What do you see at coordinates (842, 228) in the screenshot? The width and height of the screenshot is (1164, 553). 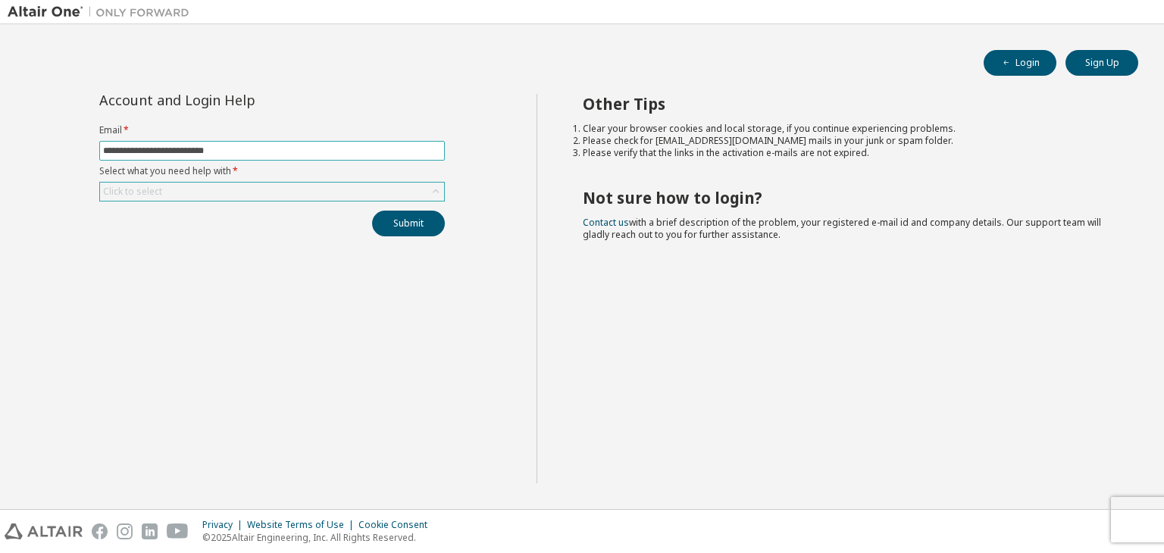 I see `span: with a brief description of the problem, your registered e-mail id and company details. Our suppo...` at bounding box center [842, 228].